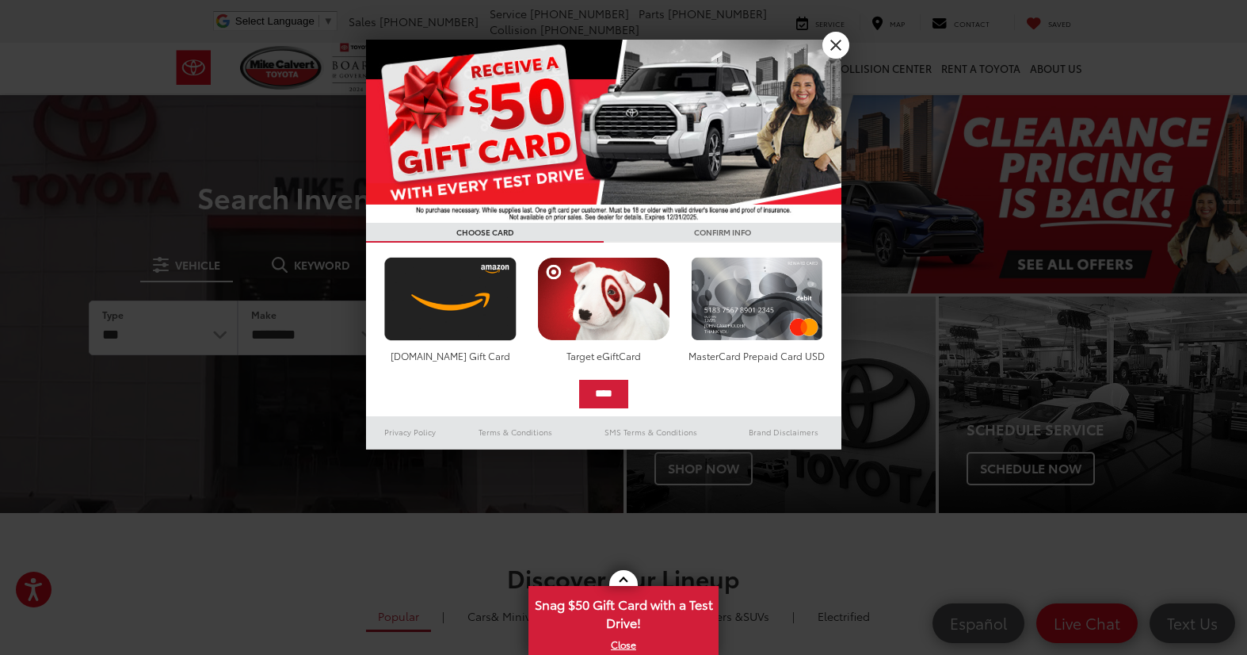 Image resolution: width=1247 pixels, height=655 pixels. Describe the element at coordinates (757, 299) in the screenshot. I see `img: mastercard.png` at that location.